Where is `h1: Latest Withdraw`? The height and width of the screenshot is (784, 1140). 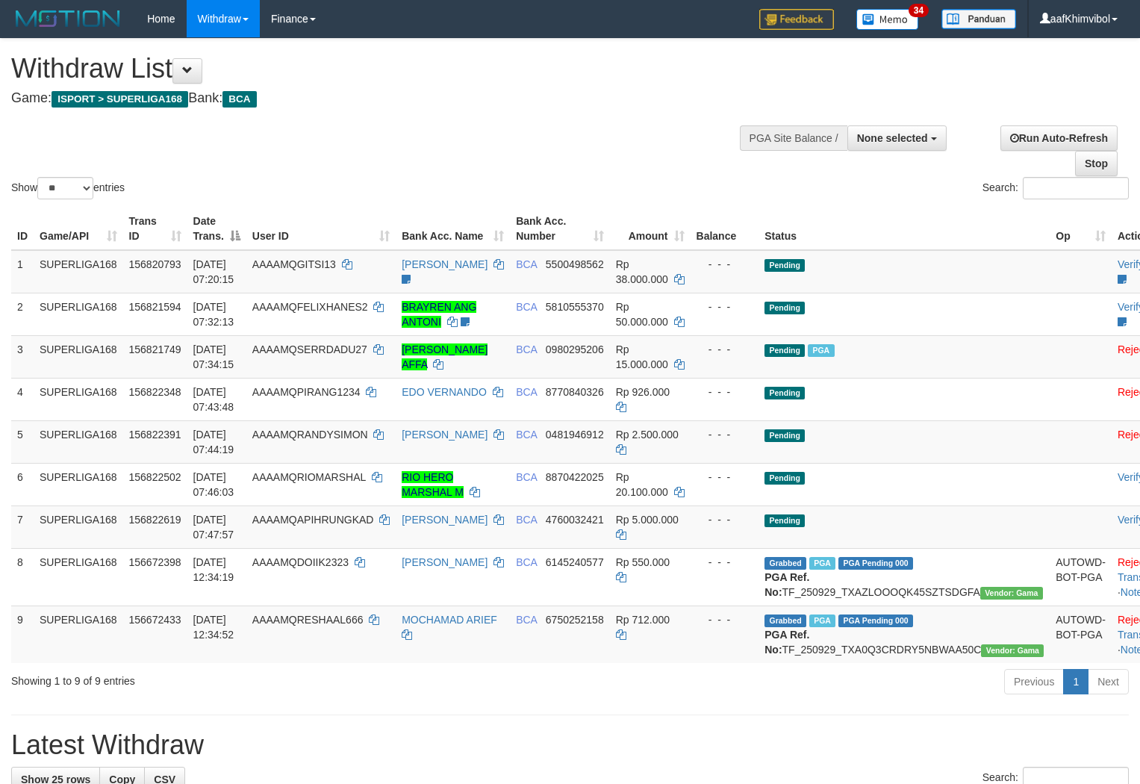
h1: Latest Withdraw is located at coordinates (570, 745).